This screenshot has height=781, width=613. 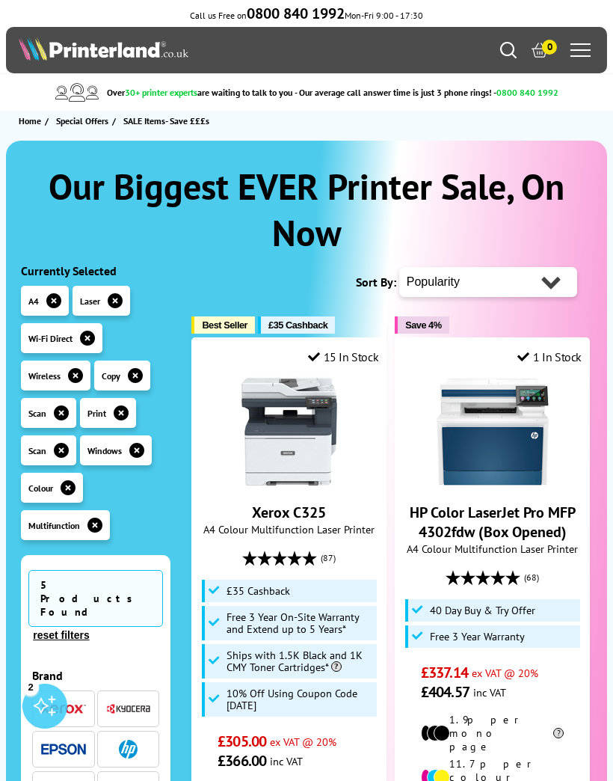 What do you see at coordinates (328, 558) in the screenshot?
I see `span: (87)` at bounding box center [328, 558].